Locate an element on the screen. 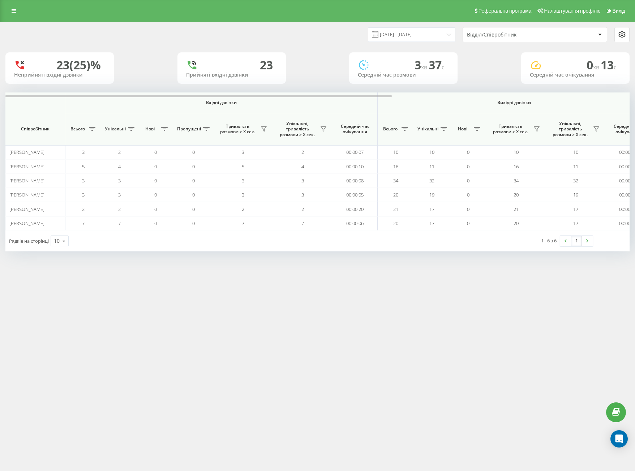 The image size is (635, 471). span: Співробітник is located at coordinates (35, 129).